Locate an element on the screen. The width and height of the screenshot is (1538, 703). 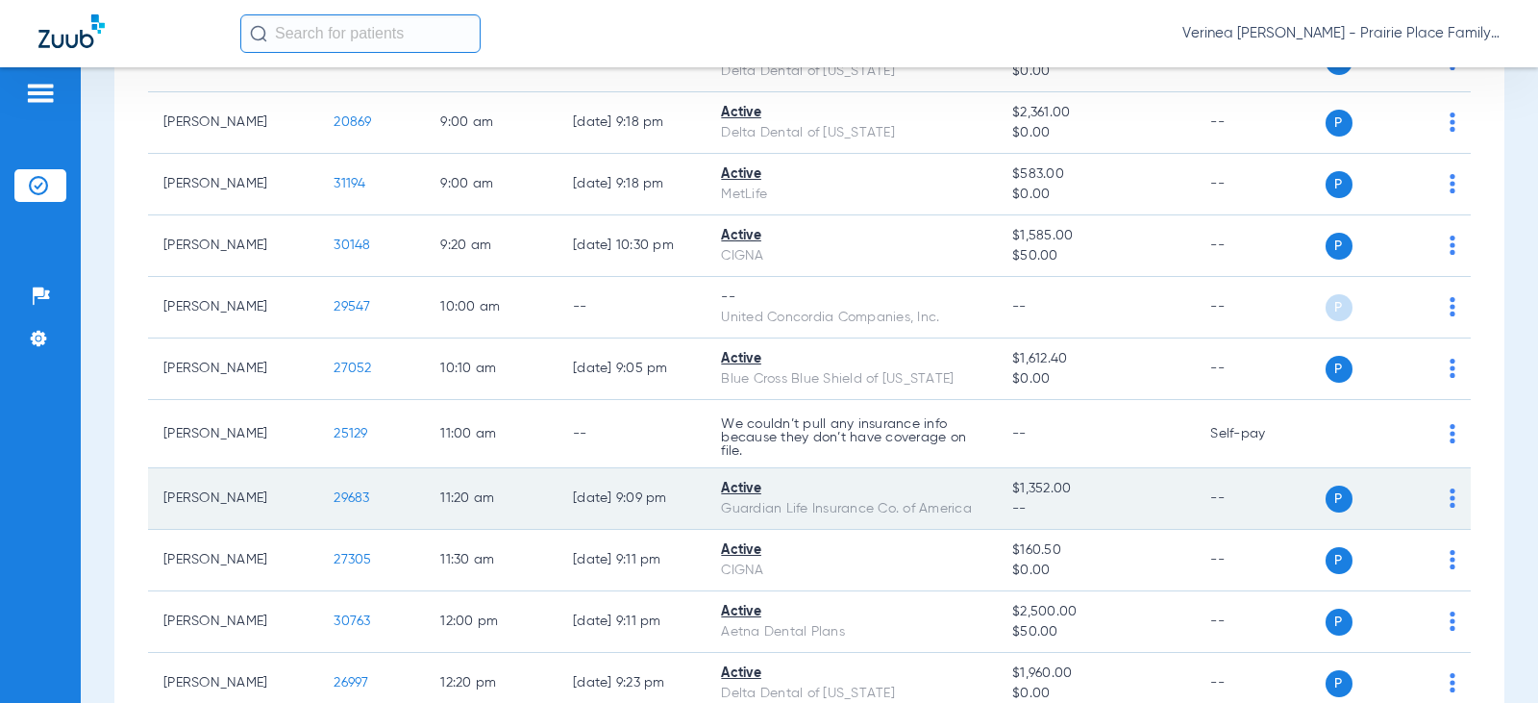
span: 29683 is located at coordinates (351, 498).